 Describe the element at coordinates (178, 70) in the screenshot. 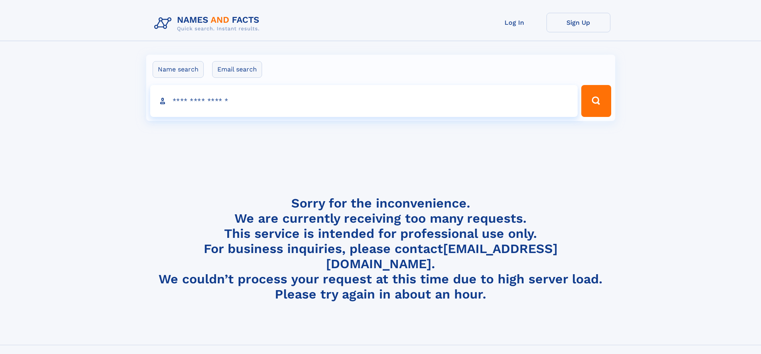

I see `label: Name search` at that location.